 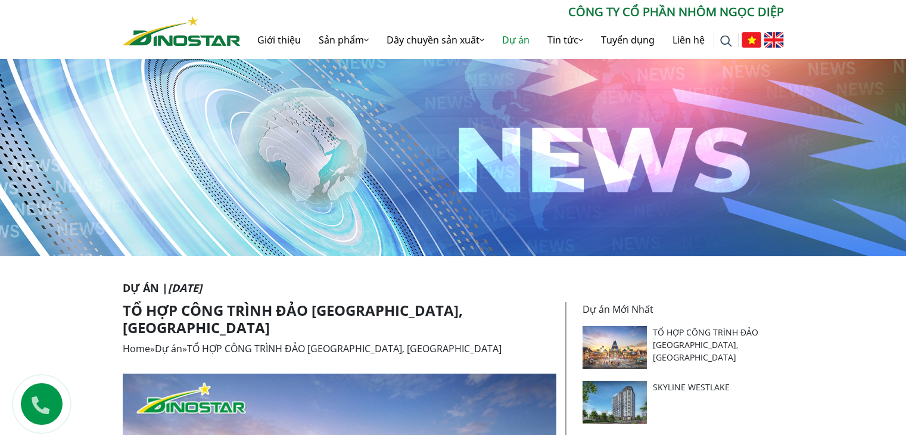 What do you see at coordinates (182, 31) in the screenshot?
I see `img: Nhôm Dinostar` at bounding box center [182, 31].